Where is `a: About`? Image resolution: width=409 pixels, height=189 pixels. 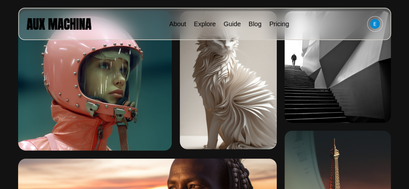
a: About is located at coordinates (178, 24).